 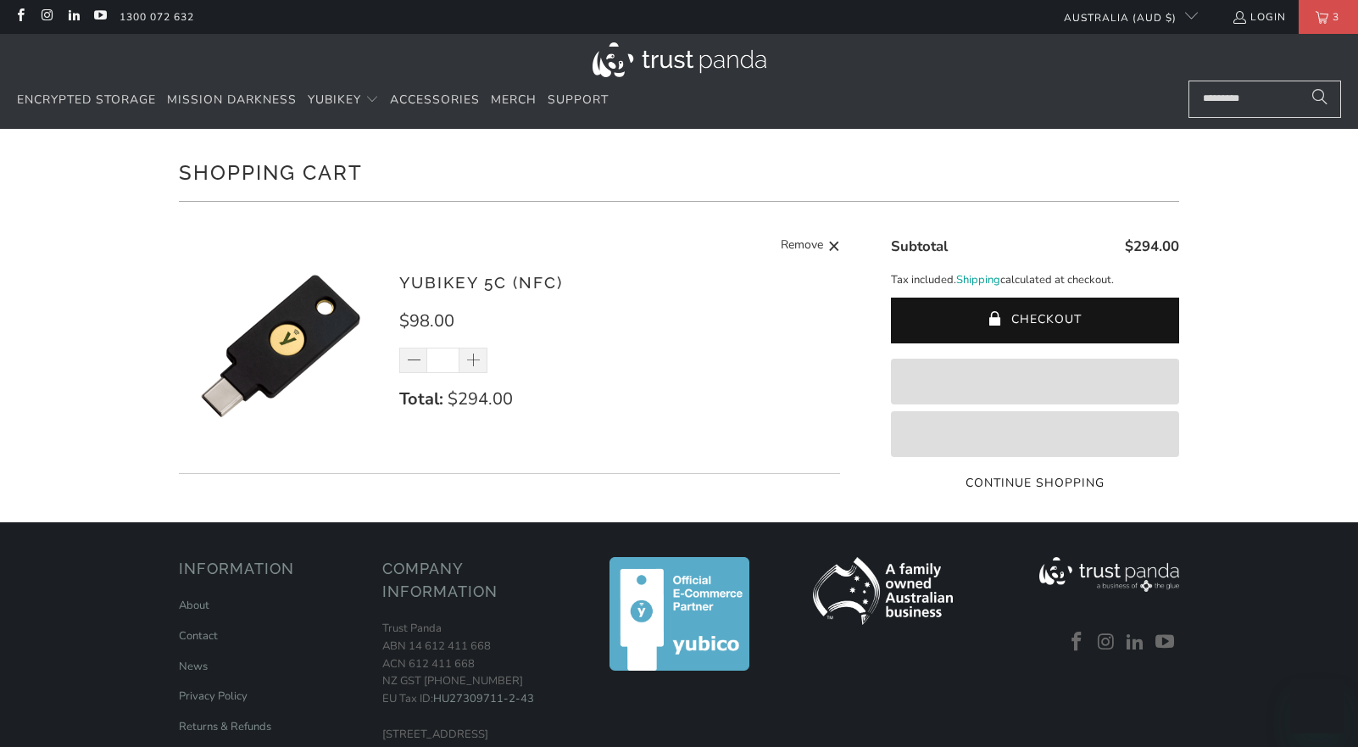 What do you see at coordinates (213, 696) in the screenshot?
I see `a: Privacy Policy` at bounding box center [213, 696].